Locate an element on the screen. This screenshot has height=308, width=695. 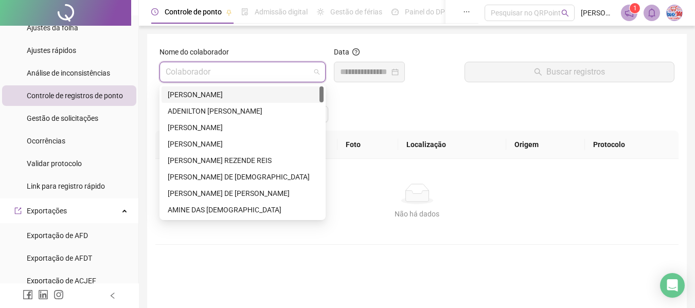
div: ADENILTON ARAUJO DOS SANTOS is located at coordinates (242, 111).